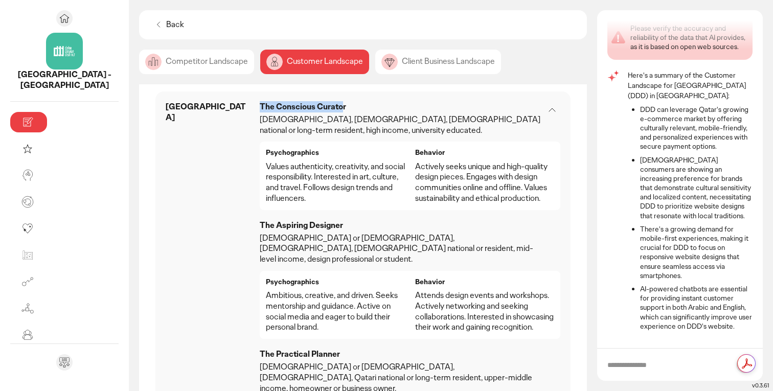  Describe the element at coordinates (64, 80) in the screenshot. I see `p: Doha Design District - Qatar` at that location.